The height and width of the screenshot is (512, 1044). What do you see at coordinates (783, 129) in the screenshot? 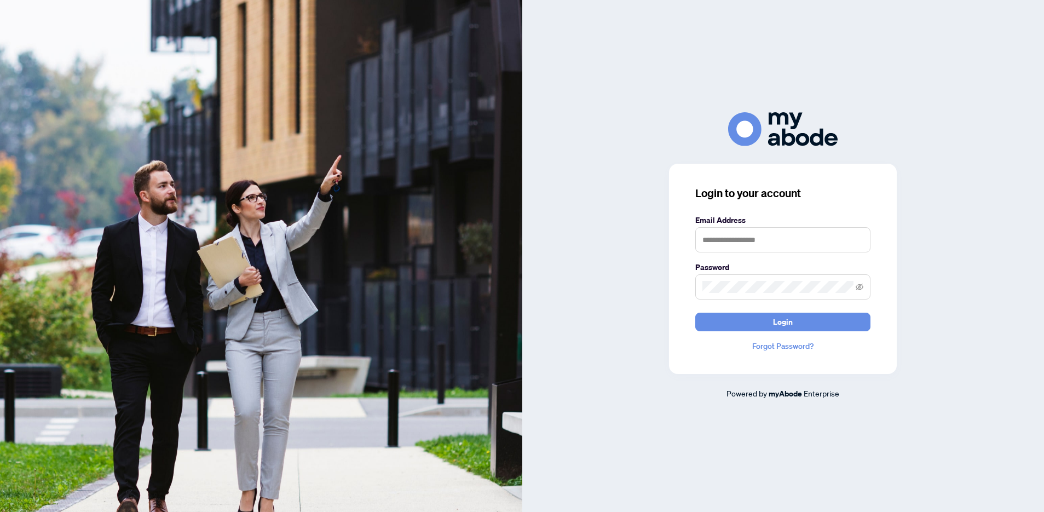
I see `img: ma-logo` at bounding box center [783, 129].